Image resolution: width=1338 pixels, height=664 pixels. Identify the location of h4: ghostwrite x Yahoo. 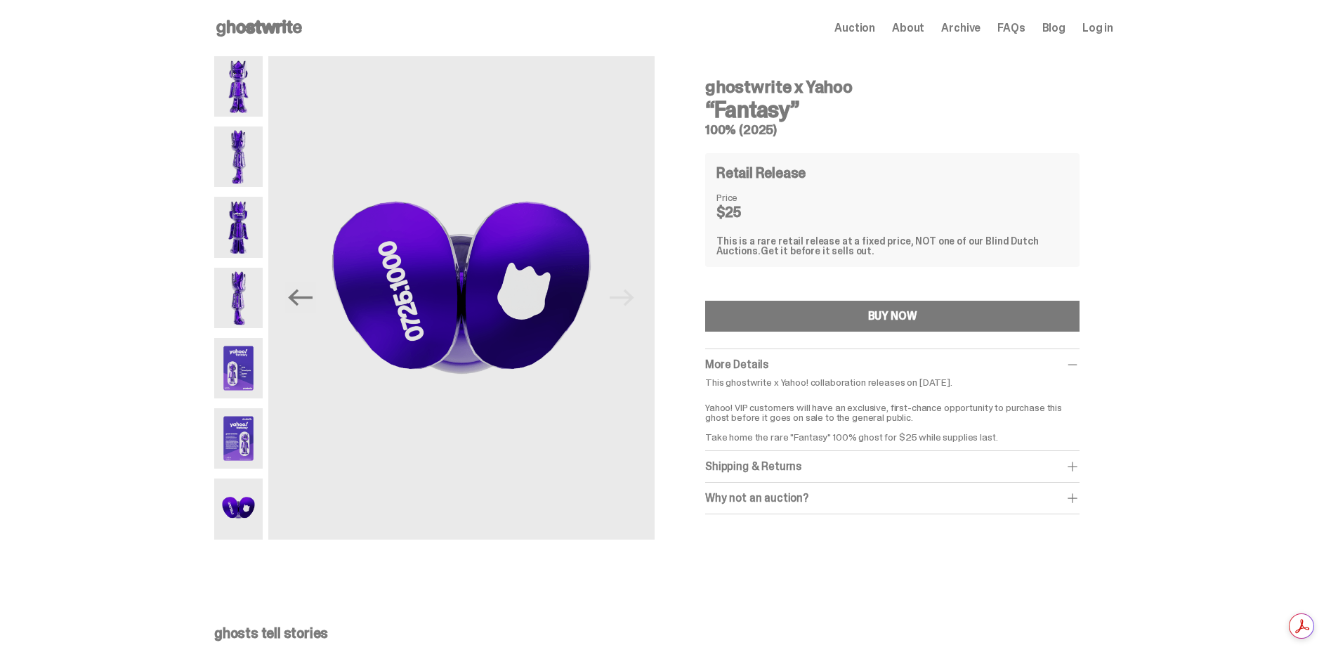
(892, 87).